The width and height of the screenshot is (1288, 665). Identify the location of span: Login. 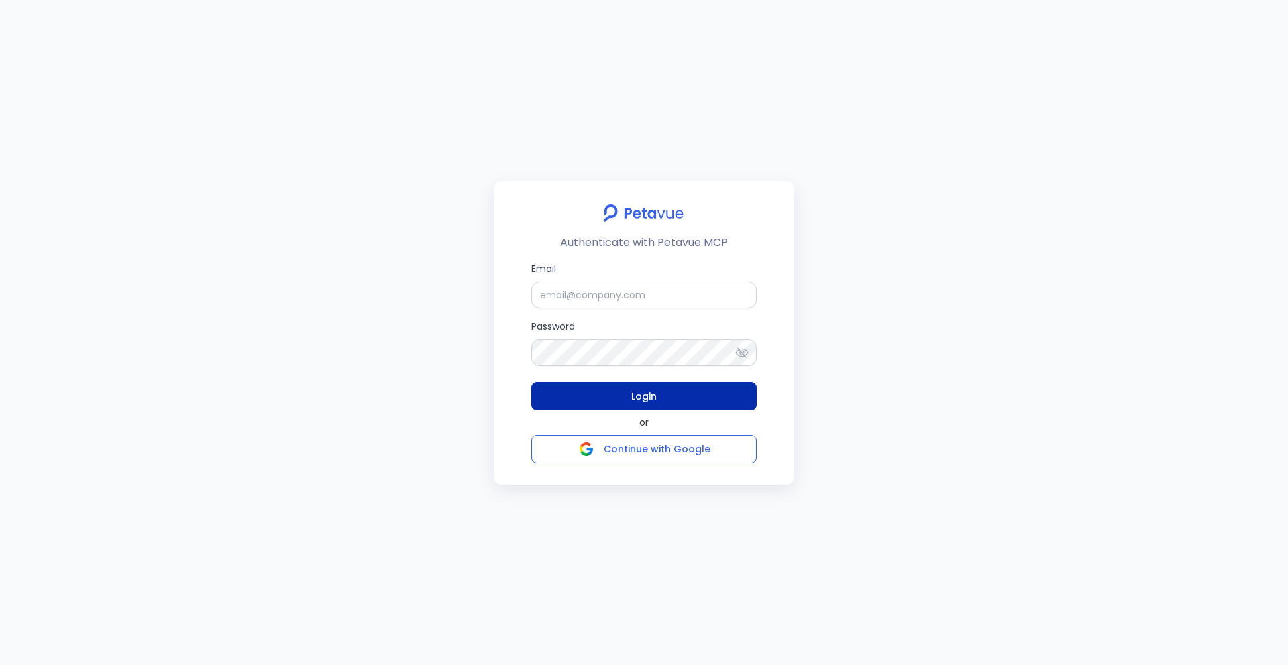
(644, 396).